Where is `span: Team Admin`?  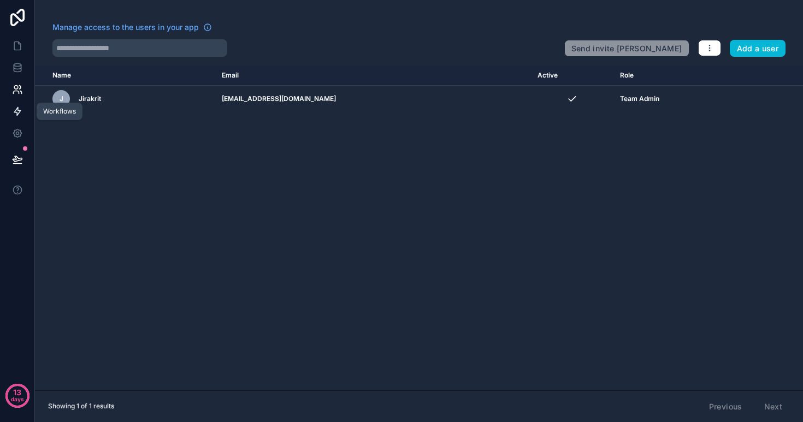 span: Team Admin is located at coordinates (640, 99).